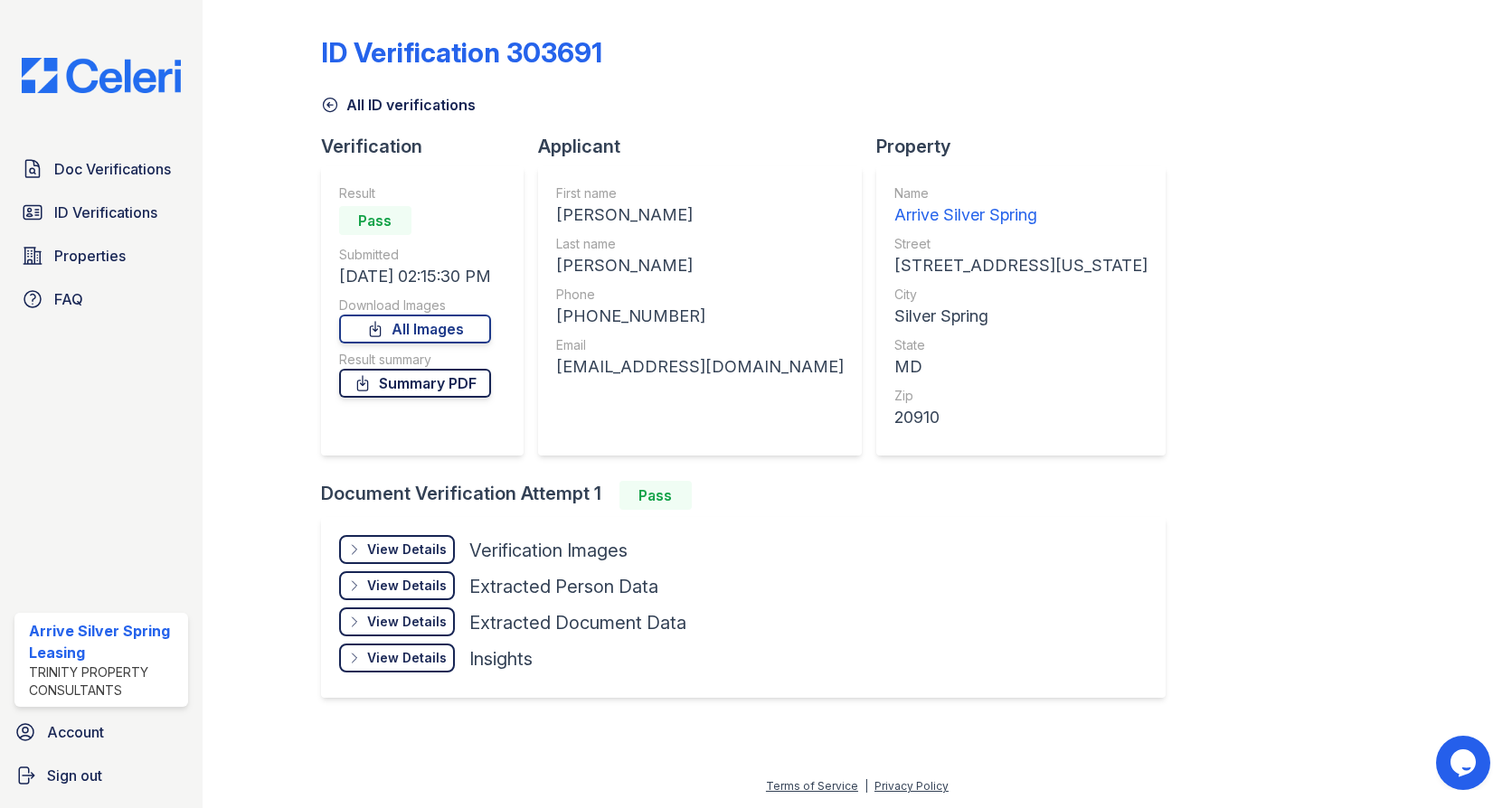  I want to click on span: Properties, so click(89, 256).